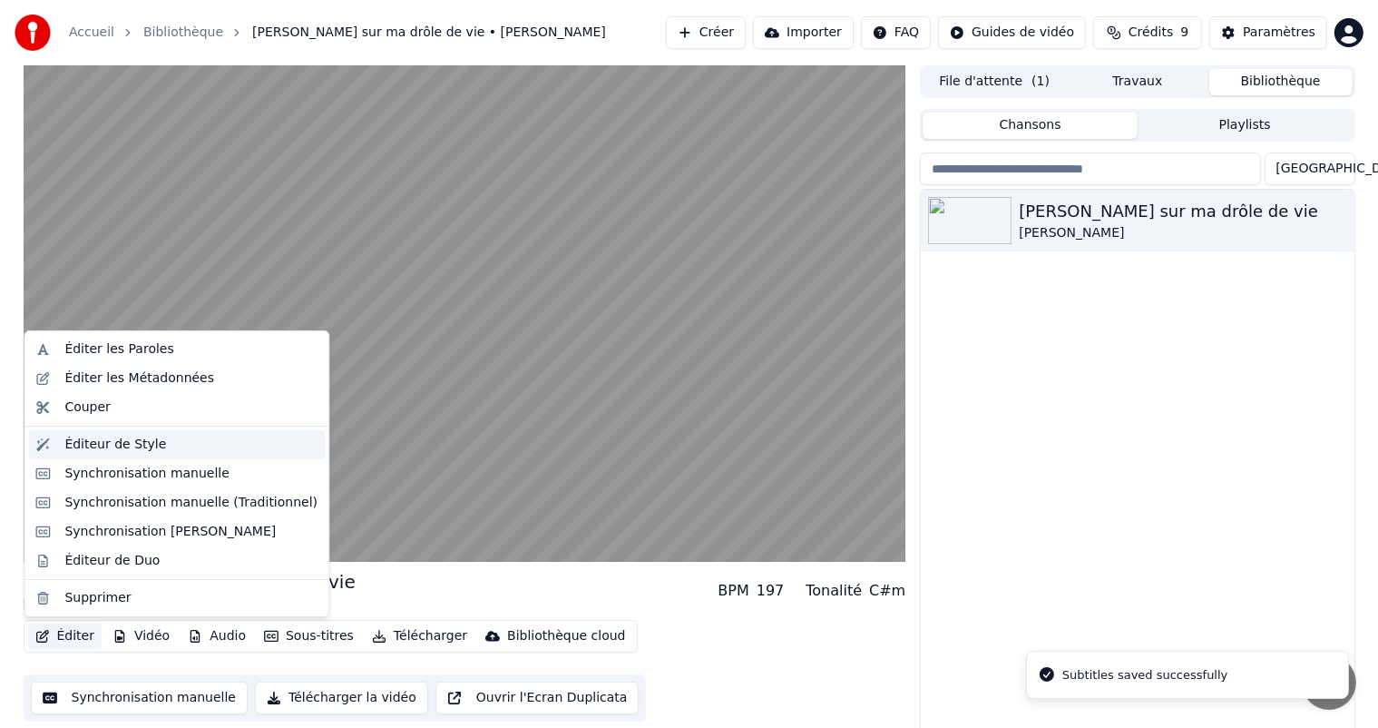 The image size is (1378, 728). Describe the element at coordinates (1150, 33) in the screenshot. I see `span: Crédits` at that location.